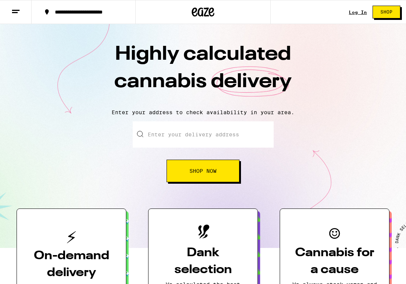 Image resolution: width=406 pixels, height=284 pixels. I want to click on button: Shop Now, so click(203, 171).